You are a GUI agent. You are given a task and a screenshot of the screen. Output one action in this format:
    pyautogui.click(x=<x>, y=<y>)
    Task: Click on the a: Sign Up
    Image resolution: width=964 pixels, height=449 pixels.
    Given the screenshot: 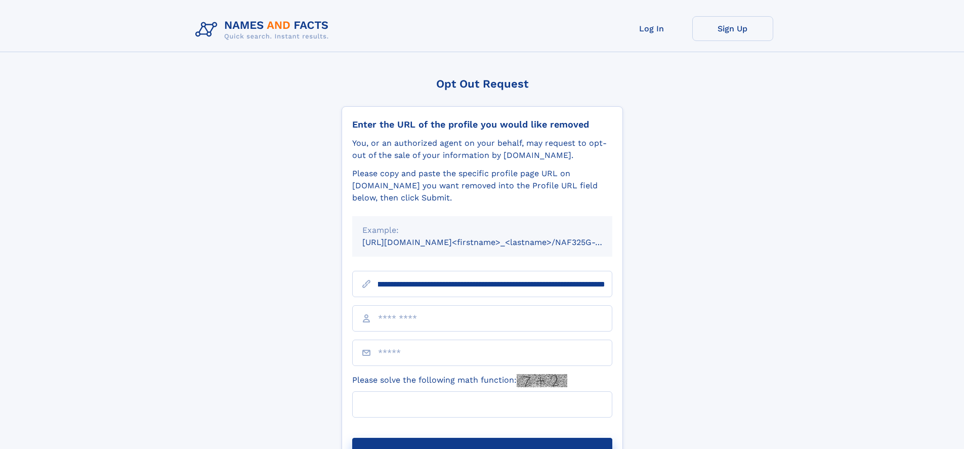 What is the action you would take?
    pyautogui.click(x=733, y=28)
    